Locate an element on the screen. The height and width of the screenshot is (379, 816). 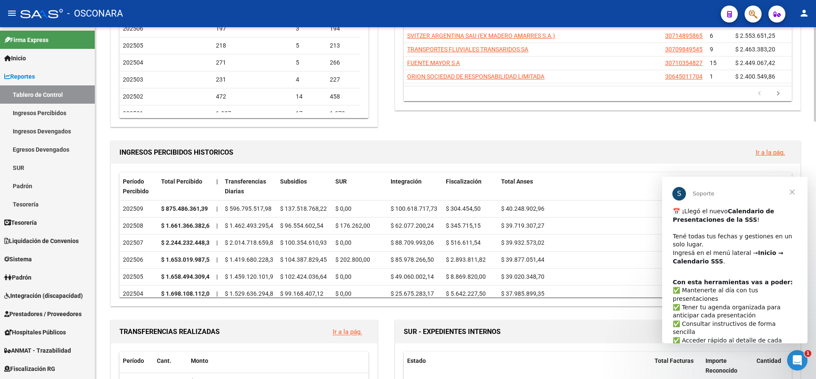
span: $ 49.060.002,14 is located at coordinates (412, 277).